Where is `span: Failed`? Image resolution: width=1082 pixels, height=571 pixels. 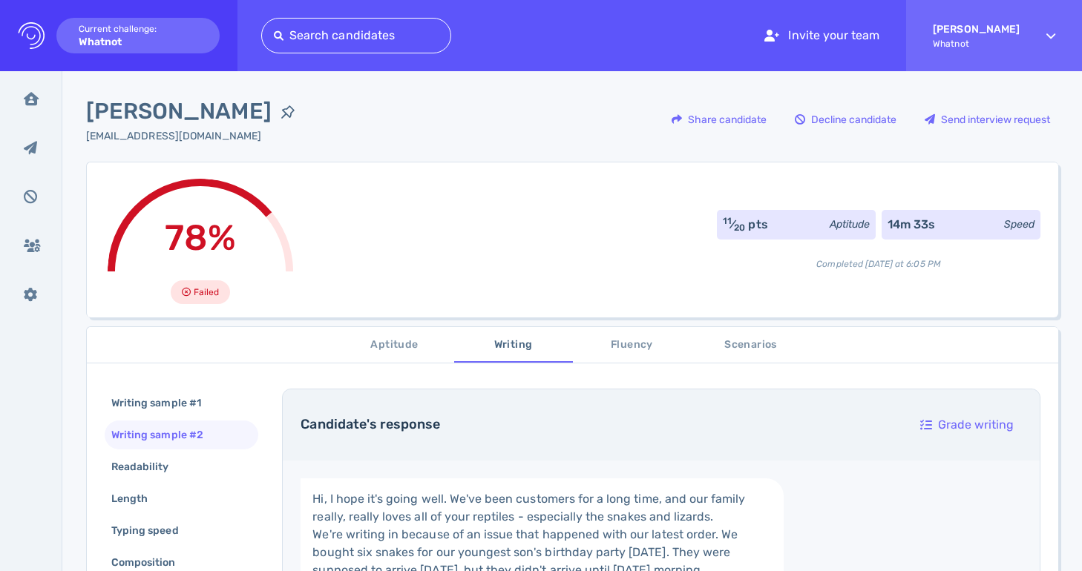 span: Failed is located at coordinates (206, 292).